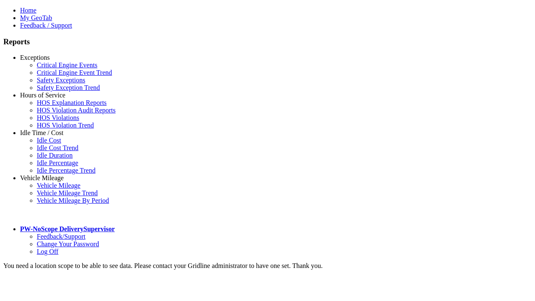 The width and height of the screenshot is (535, 301). Describe the element at coordinates (46, 25) in the screenshot. I see `a: Feedback / Support` at that location.